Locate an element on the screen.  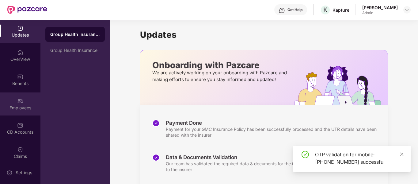
img: svg+xml;base64,PHN2ZyBpZD0iRHJvcGRvd24tMzJ4MzIiIHhtbG5zPSJodHRwOi8vd3d3LnczLm9yZy8yMDAwL3N2ZyIgd2... is located at coordinates (407, 10).